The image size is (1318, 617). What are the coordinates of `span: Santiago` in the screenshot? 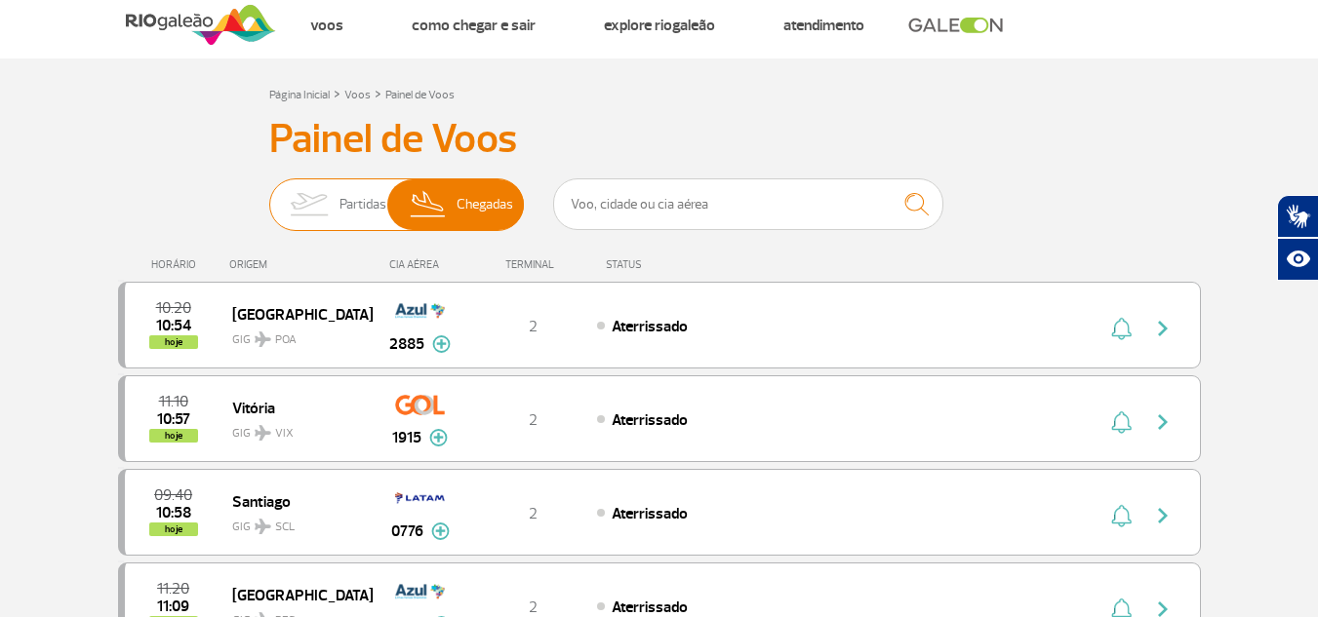 It's located at (295, 501).